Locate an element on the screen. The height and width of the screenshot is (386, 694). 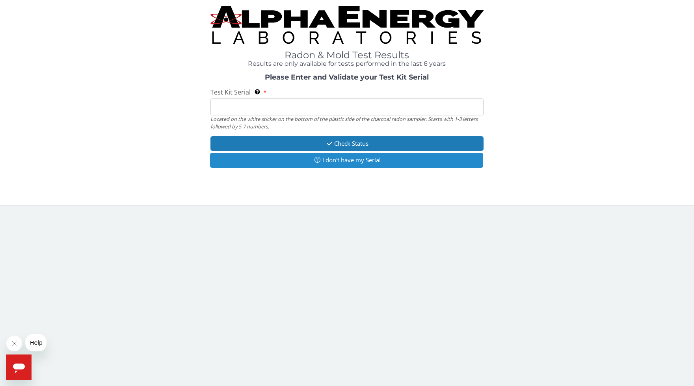
div: Located on the white sticker on the bottom of the plastic side of the charcoal radon sampler. Sta... is located at coordinates (347, 123).